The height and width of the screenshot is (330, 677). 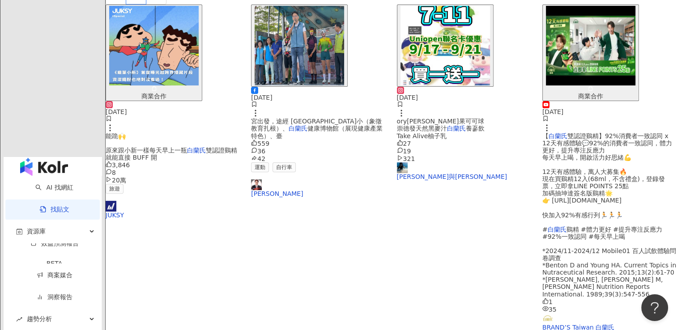 I want to click on div: 1, so click(x=610, y=302).